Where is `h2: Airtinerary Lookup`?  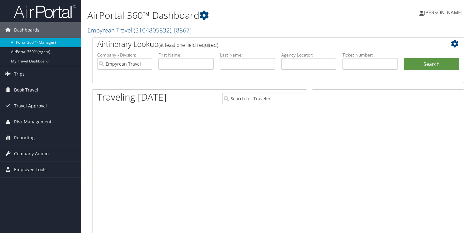 h2: Airtinerary Lookup is located at coordinates (262, 44).